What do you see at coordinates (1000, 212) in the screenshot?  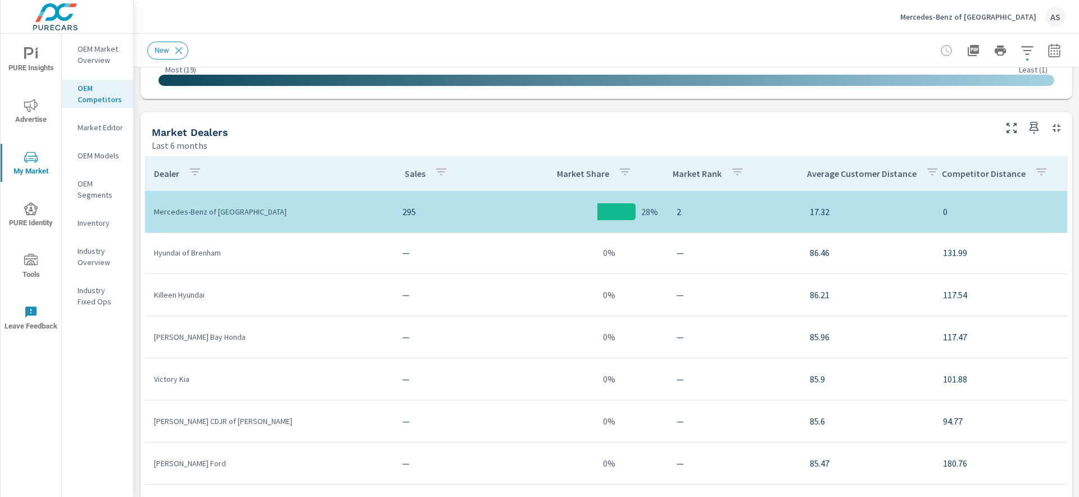 I see `p: 0` at bounding box center [1000, 212].